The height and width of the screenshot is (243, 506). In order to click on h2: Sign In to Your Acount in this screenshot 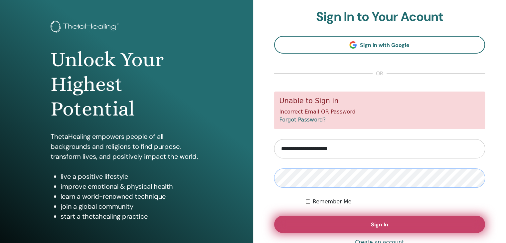, I will do `click(380, 17)`.